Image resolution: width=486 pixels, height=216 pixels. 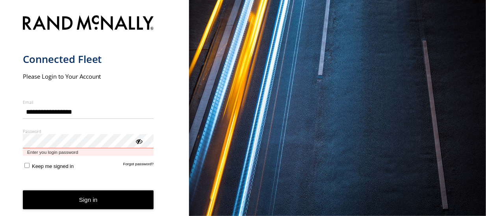 What do you see at coordinates (88, 152) in the screenshot?
I see `span: Enter you login password` at bounding box center [88, 152].